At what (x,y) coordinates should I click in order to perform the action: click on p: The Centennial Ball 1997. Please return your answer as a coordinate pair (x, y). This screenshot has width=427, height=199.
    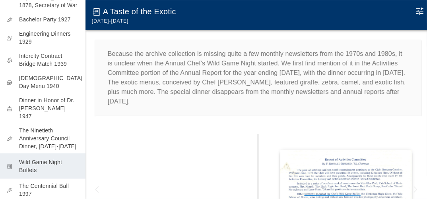
    Looking at the image, I should click on (49, 190).